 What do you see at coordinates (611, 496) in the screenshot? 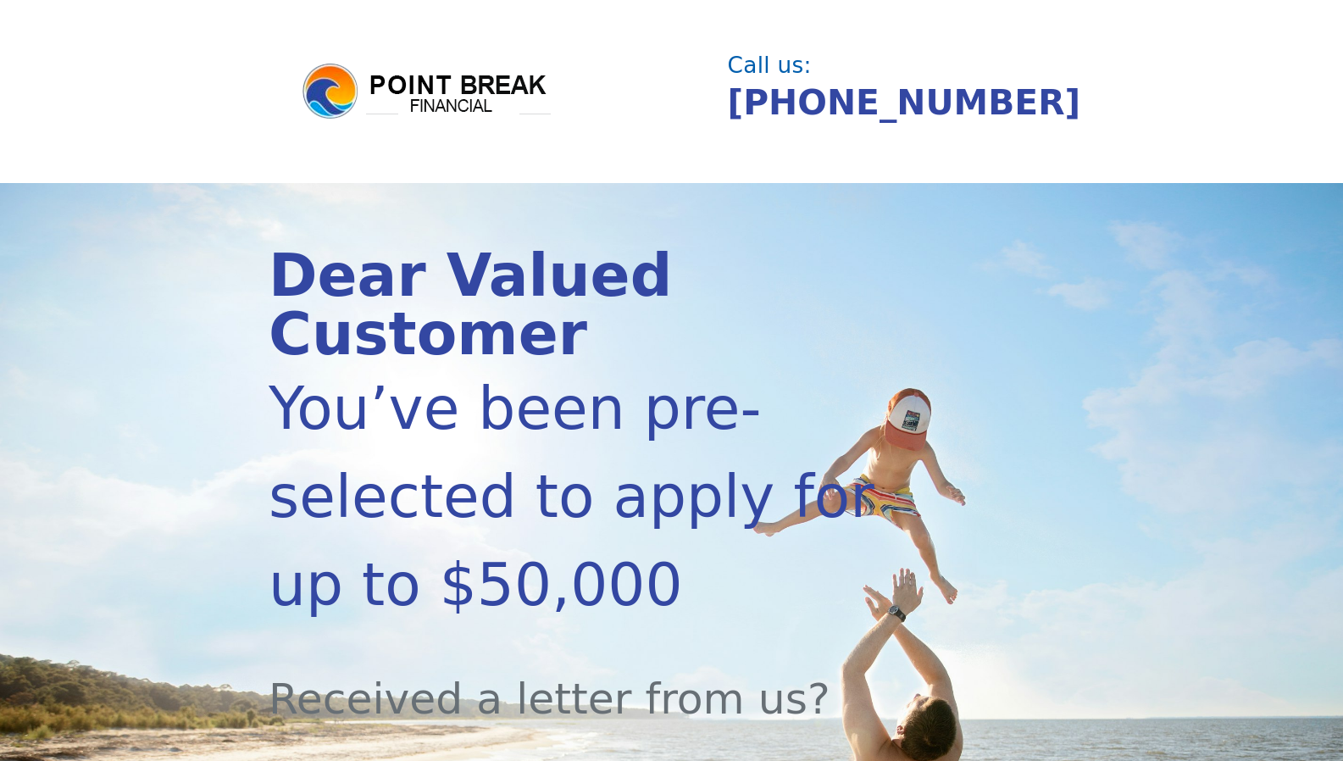
I see `div: You’ve been pre-selected to apply for up to $50,000` at bounding box center [611, 496].